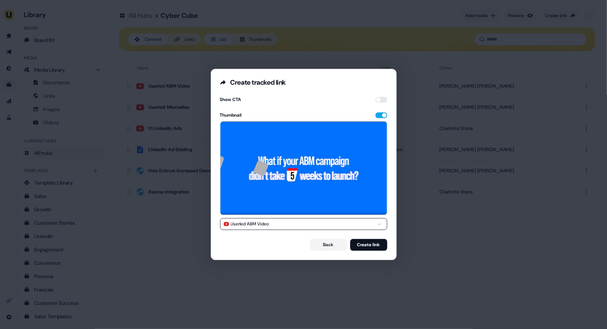  Describe the element at coordinates (230, 100) in the screenshot. I see `div: Show CTA` at that location.